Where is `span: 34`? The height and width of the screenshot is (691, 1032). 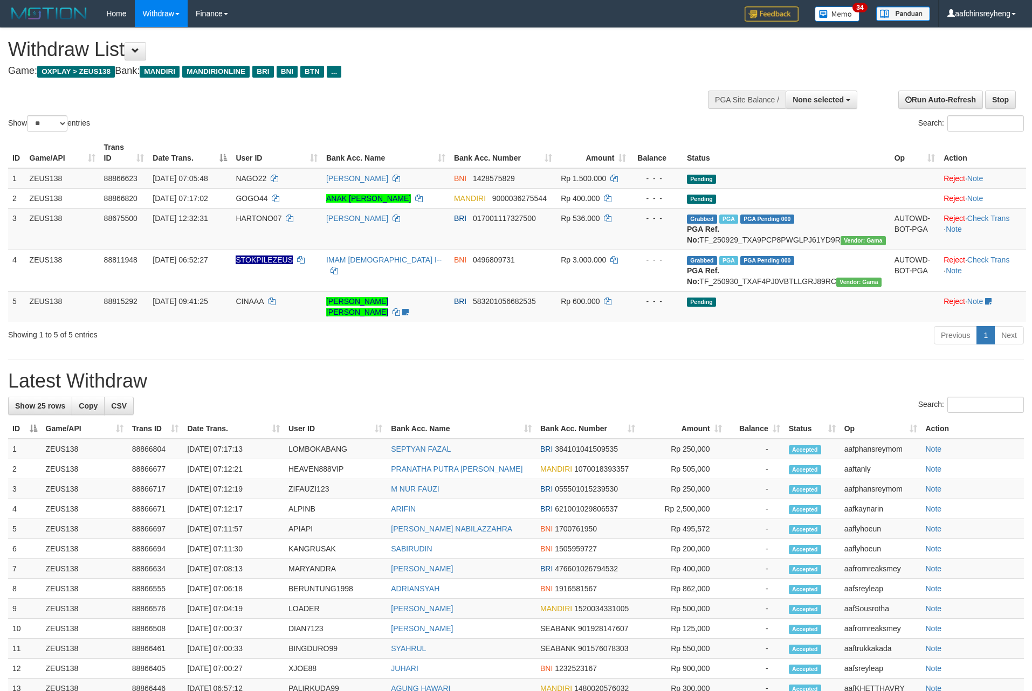
span: 34 is located at coordinates (860, 8).